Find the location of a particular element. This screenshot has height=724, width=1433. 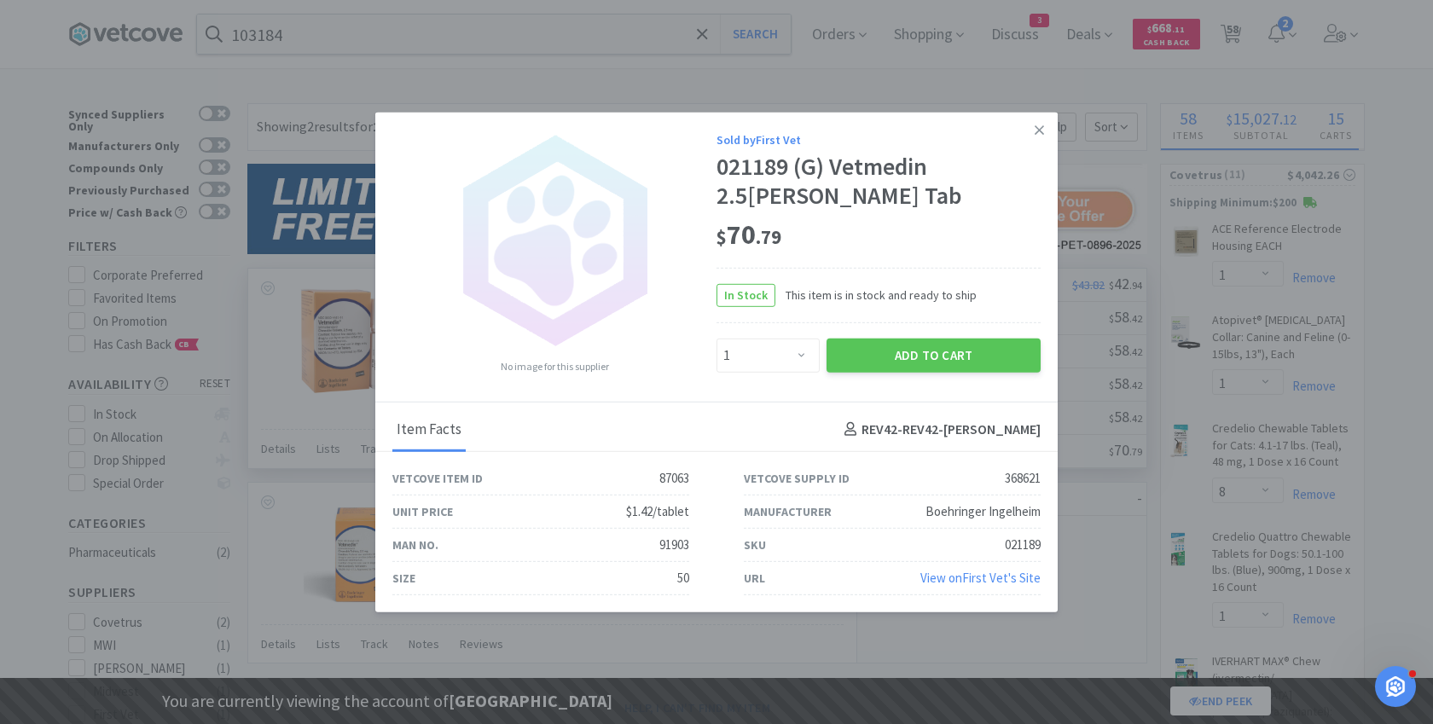

div: $1.42/tablet is located at coordinates (658, 512).